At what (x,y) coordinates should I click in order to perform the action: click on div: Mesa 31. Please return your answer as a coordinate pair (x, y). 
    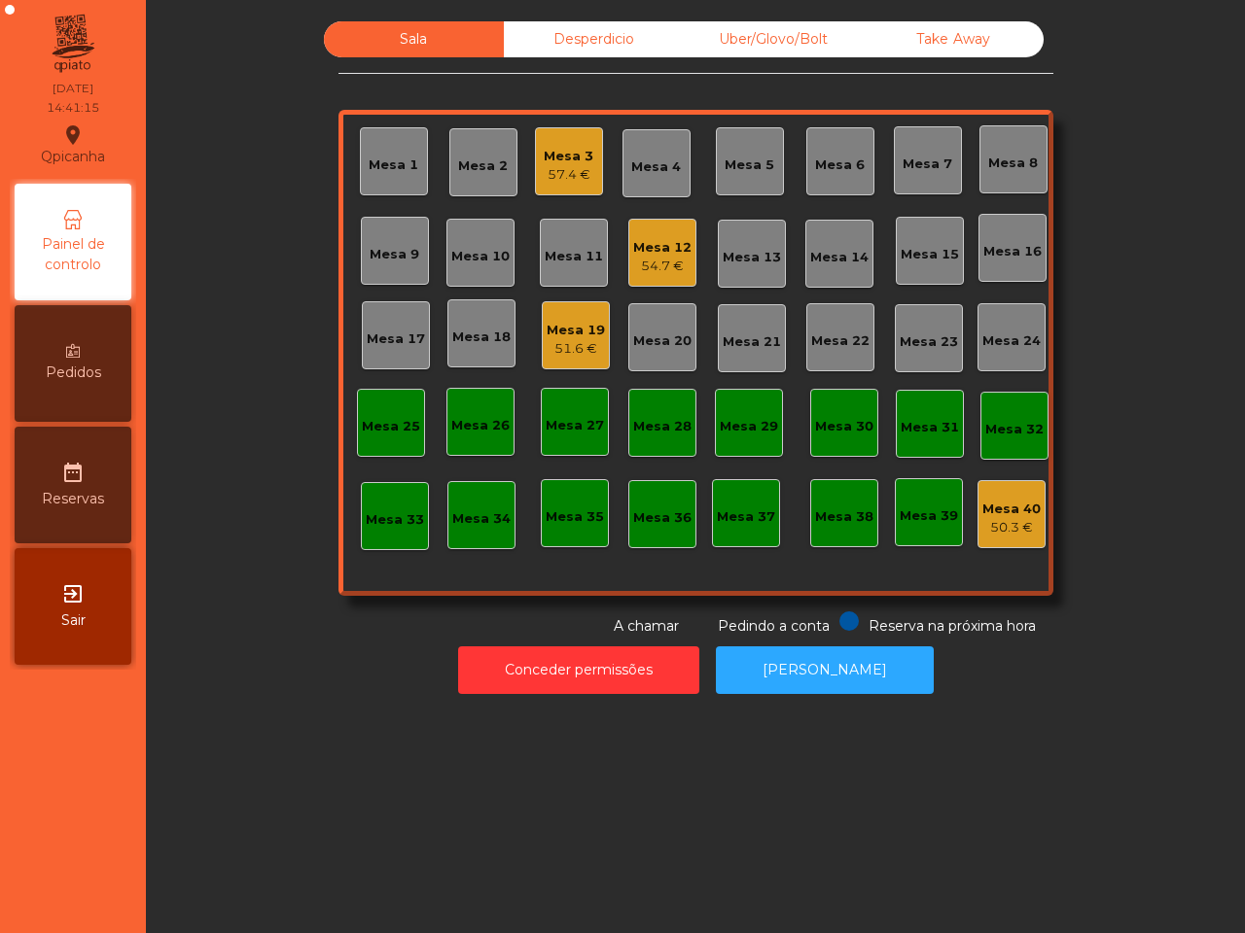
    Looking at the image, I should click on (930, 428).